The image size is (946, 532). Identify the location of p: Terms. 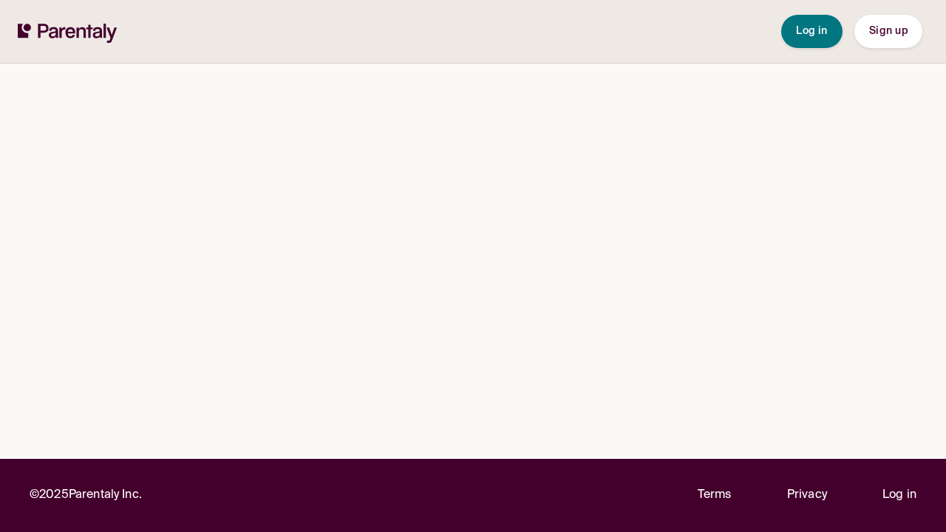
(714, 495).